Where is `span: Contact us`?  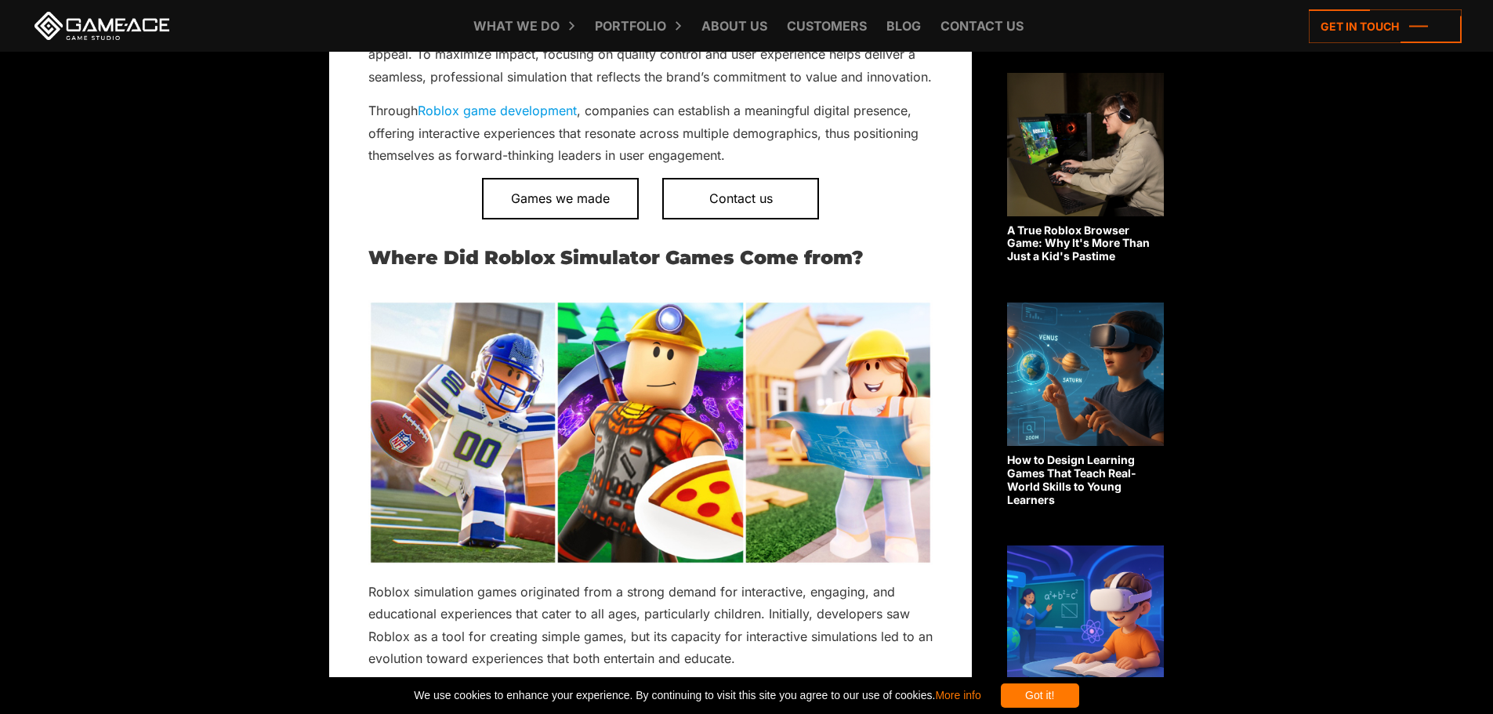 span: Contact us is located at coordinates (741, 198).